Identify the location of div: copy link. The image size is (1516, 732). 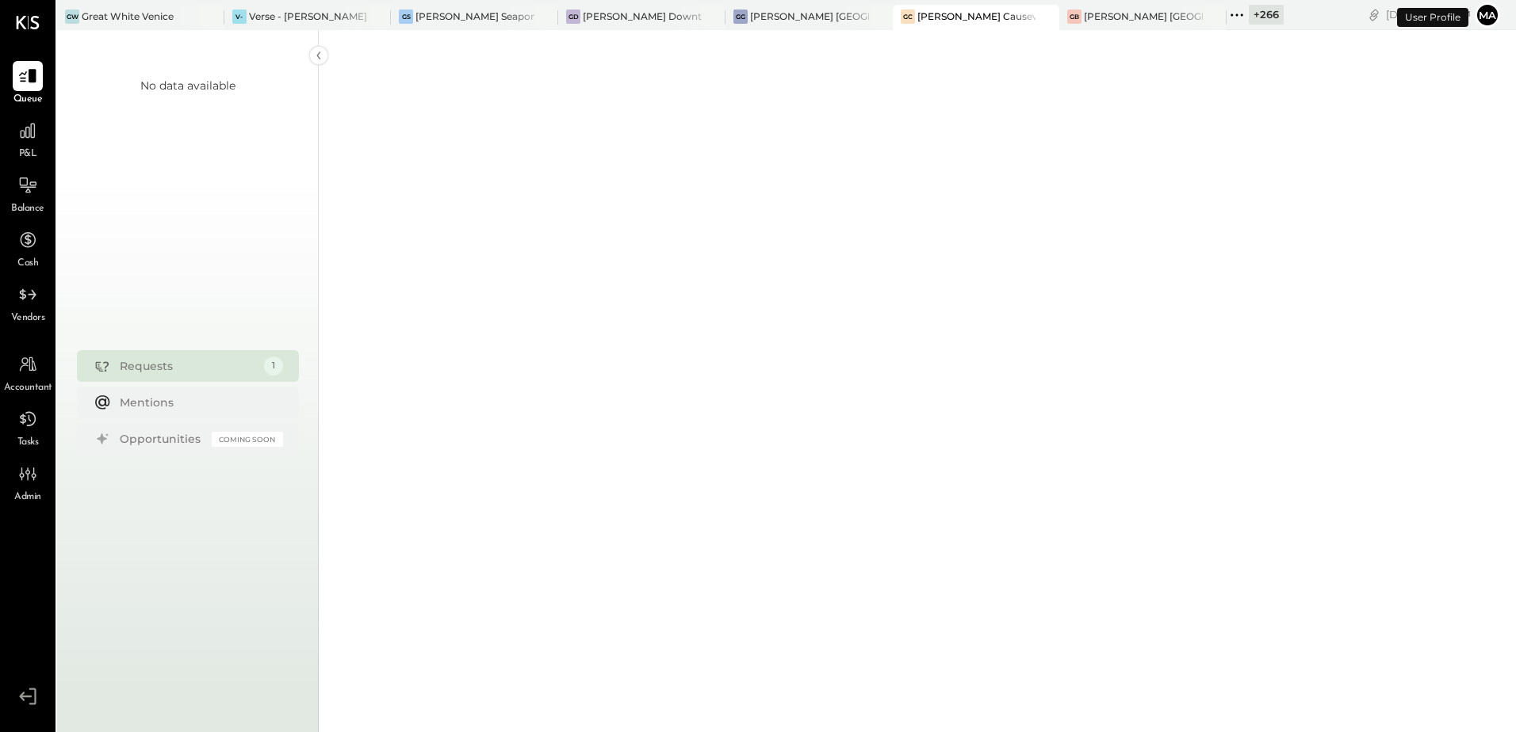
(1374, 14).